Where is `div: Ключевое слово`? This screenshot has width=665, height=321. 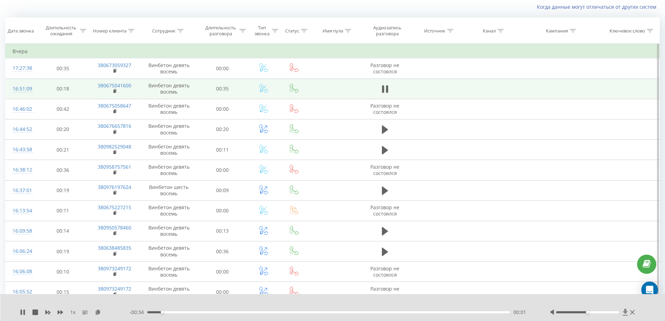
div: Ключевое слово is located at coordinates (627, 31).